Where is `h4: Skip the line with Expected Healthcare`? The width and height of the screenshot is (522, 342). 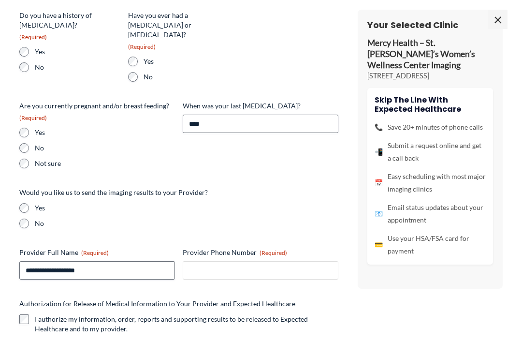
h4: Skip the line with Expected Healthcare is located at coordinates (430, 104).